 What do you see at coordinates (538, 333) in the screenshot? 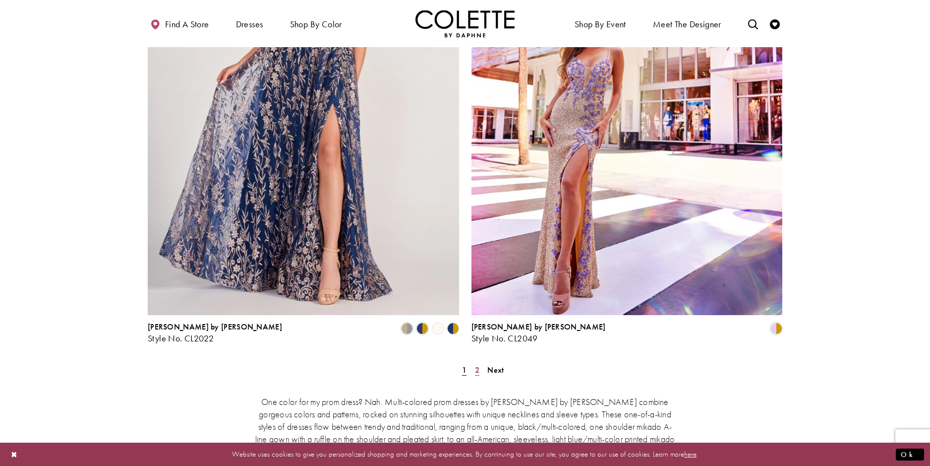
I see `div: Colette by Daphne Style No. CL2049` at bounding box center [538, 333].